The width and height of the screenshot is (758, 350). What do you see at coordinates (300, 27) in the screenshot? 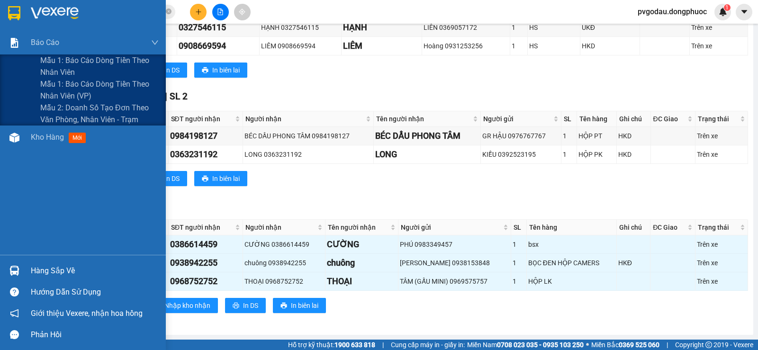
I see `div: HẠNH 0327546115` at bounding box center [300, 27].